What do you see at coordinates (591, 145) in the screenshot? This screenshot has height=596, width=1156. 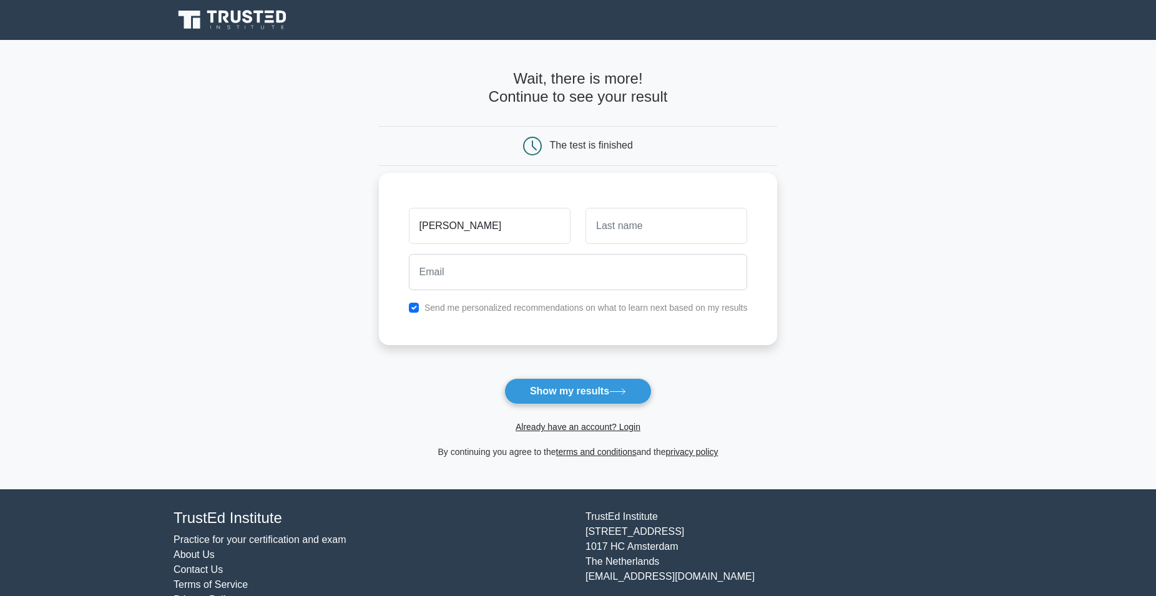 I see `div: The test is finished` at bounding box center [591, 145].